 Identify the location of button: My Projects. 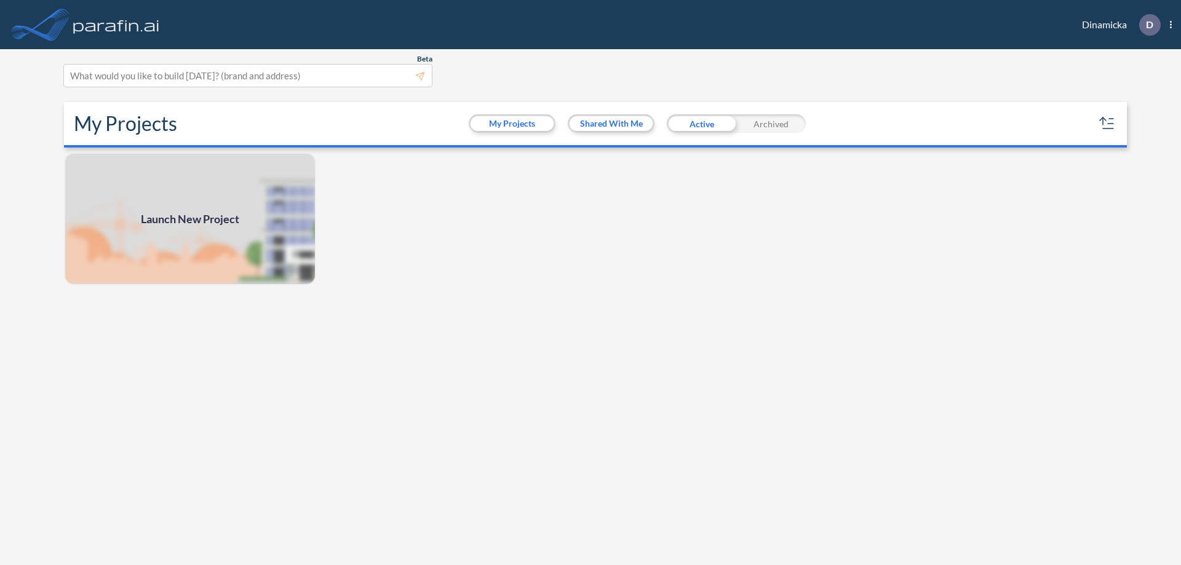
(512, 124).